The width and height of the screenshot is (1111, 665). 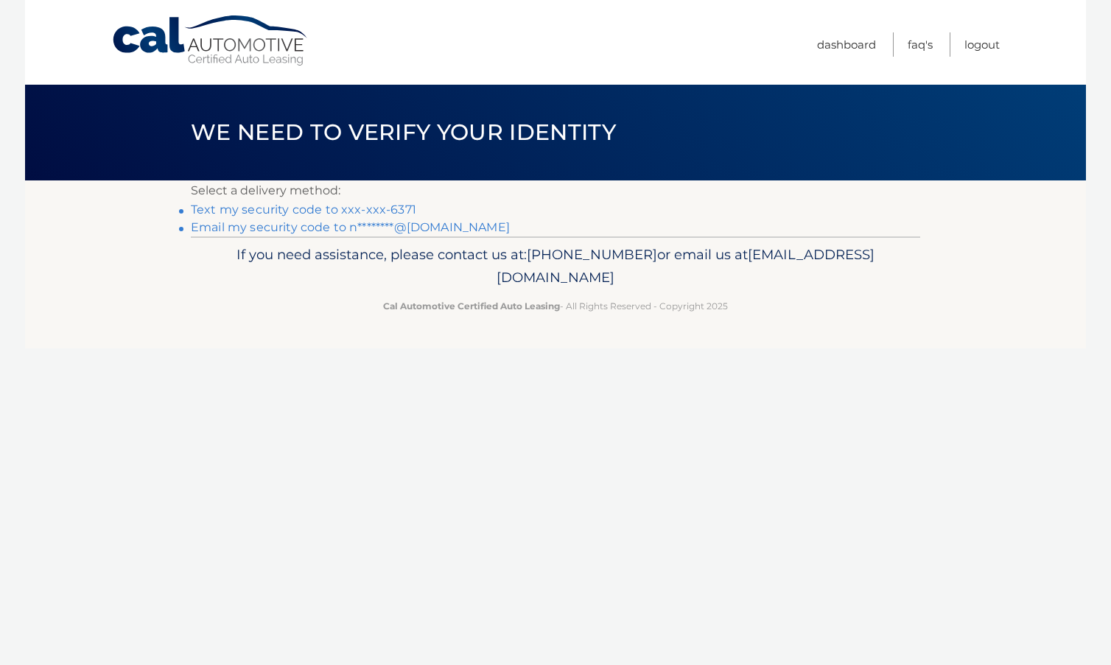 I want to click on a: Dashboard, so click(x=846, y=44).